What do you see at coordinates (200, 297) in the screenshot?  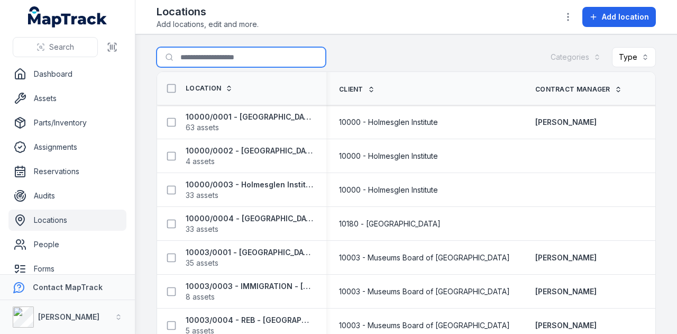 I see `span: 8 assets` at bounding box center [200, 297].